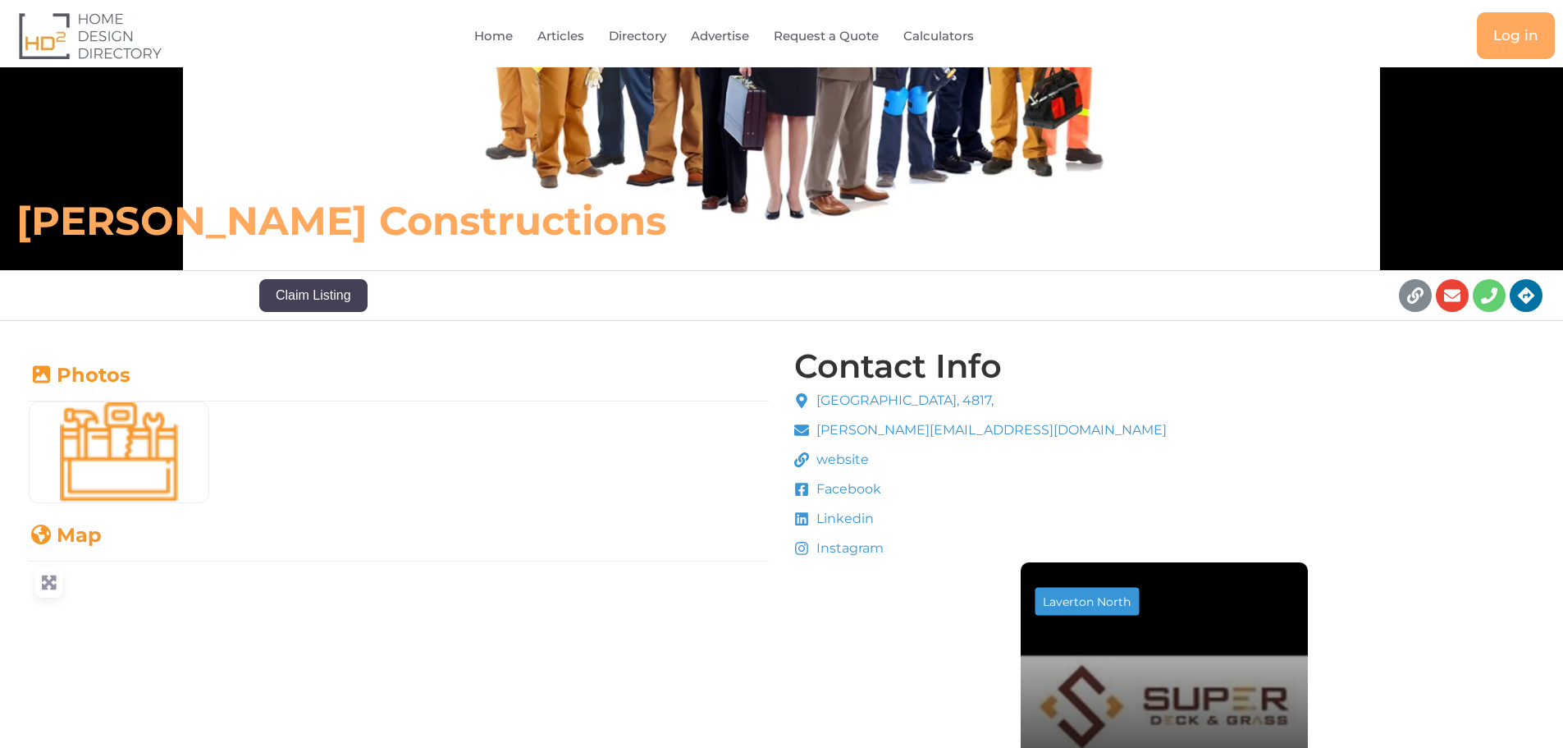 The width and height of the screenshot is (1563, 748). What do you see at coordinates (65, 534) in the screenshot?
I see `a: Map` at bounding box center [65, 534].